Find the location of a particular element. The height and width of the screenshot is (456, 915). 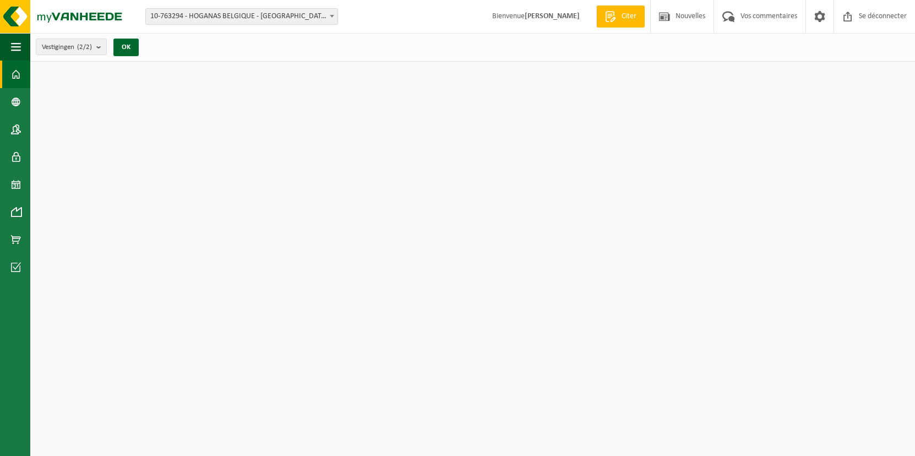

span: 10-763294 - HOGANAS BELGIUM - ATH is located at coordinates (242, 17).